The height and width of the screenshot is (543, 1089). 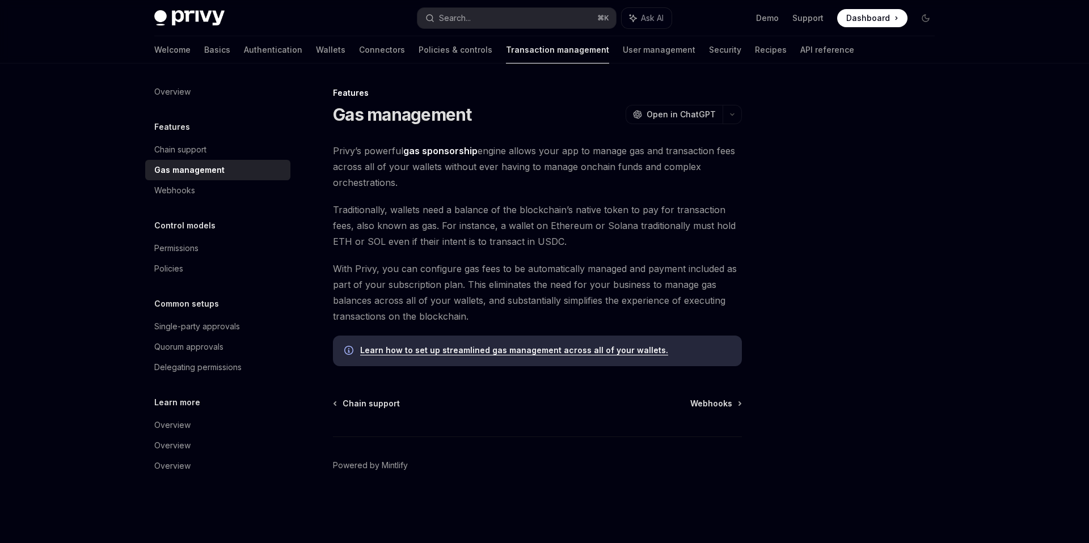 I want to click on div: Webhooks, so click(x=175, y=191).